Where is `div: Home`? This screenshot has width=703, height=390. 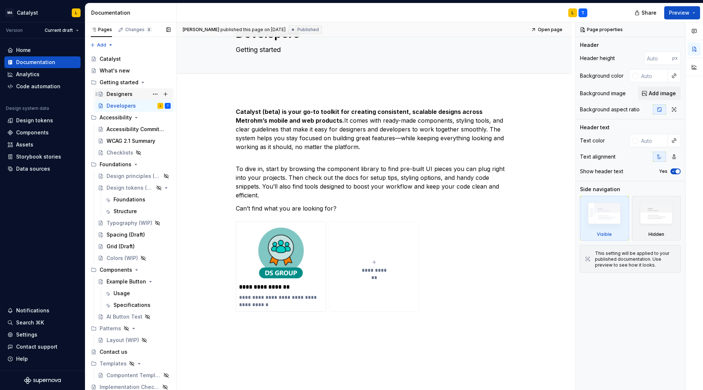 div: Home is located at coordinates (23, 50).